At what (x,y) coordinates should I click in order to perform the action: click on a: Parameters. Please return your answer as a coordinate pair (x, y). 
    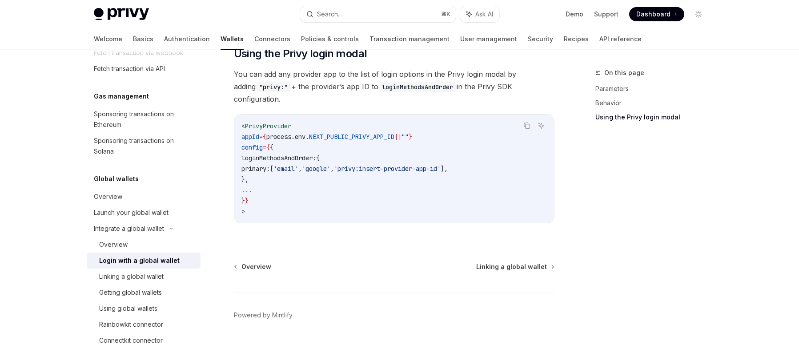
    Looking at the image, I should click on (654, 89).